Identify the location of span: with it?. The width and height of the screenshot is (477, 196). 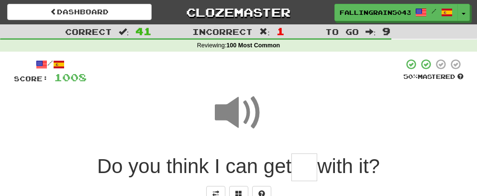
(348, 166).